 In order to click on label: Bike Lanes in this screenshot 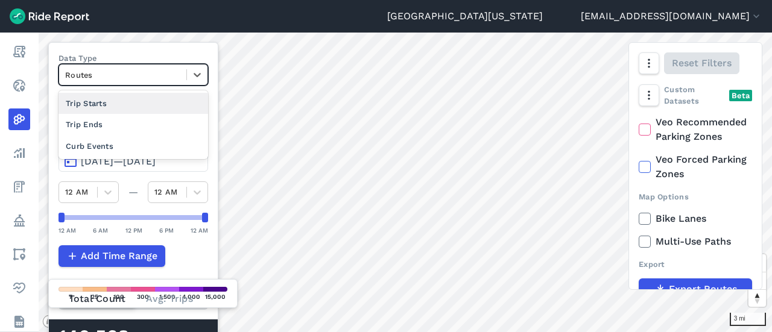, I will do `click(695, 219)`.